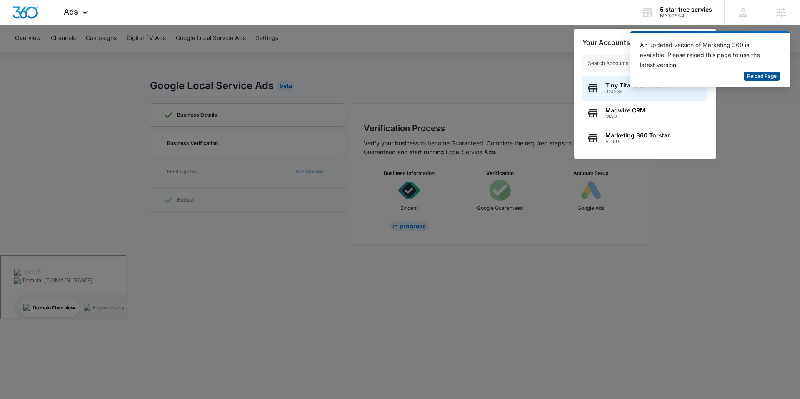 The width and height of the screenshot is (800, 399). I want to click on span: Marketing 360 Torstar, so click(638, 135).